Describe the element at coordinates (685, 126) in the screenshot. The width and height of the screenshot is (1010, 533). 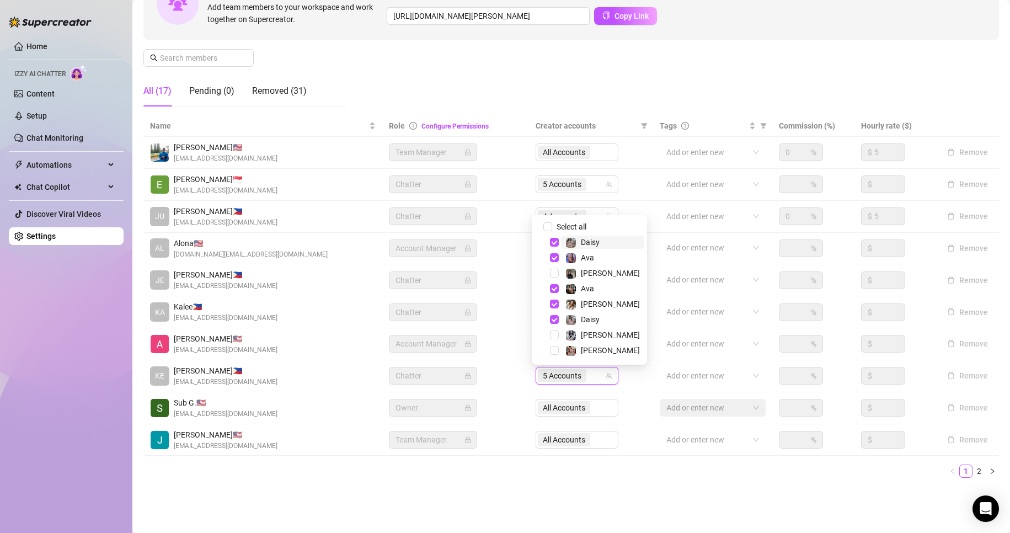
I see `span: question-circle` at that location.